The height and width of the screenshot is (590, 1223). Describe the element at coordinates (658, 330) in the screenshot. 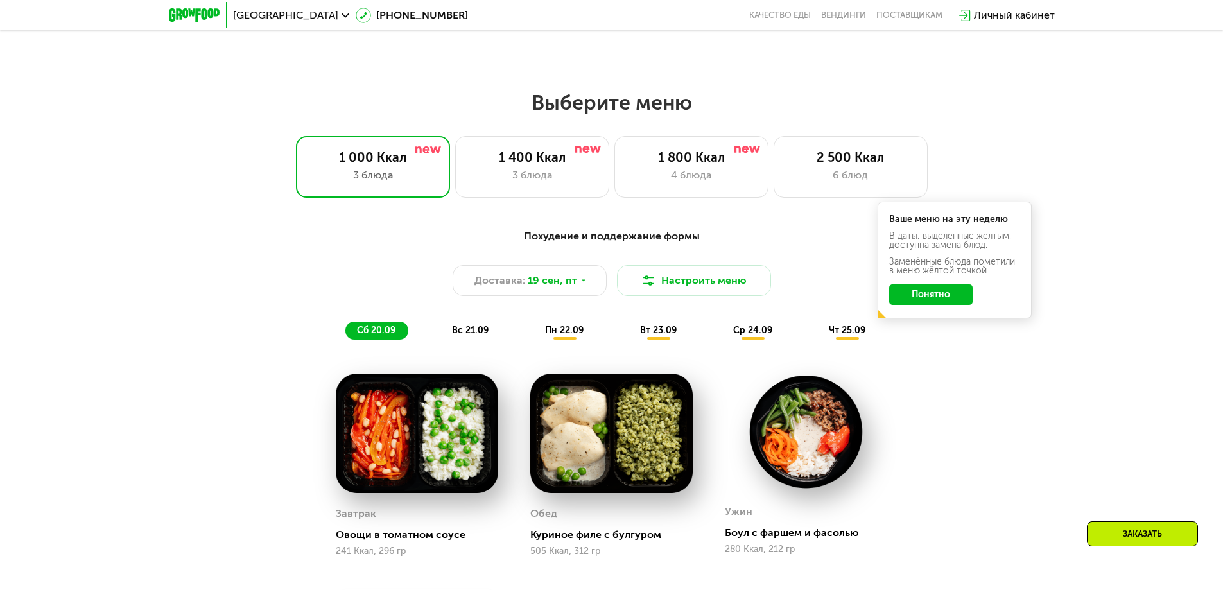

I see `span: вт 23.09` at that location.